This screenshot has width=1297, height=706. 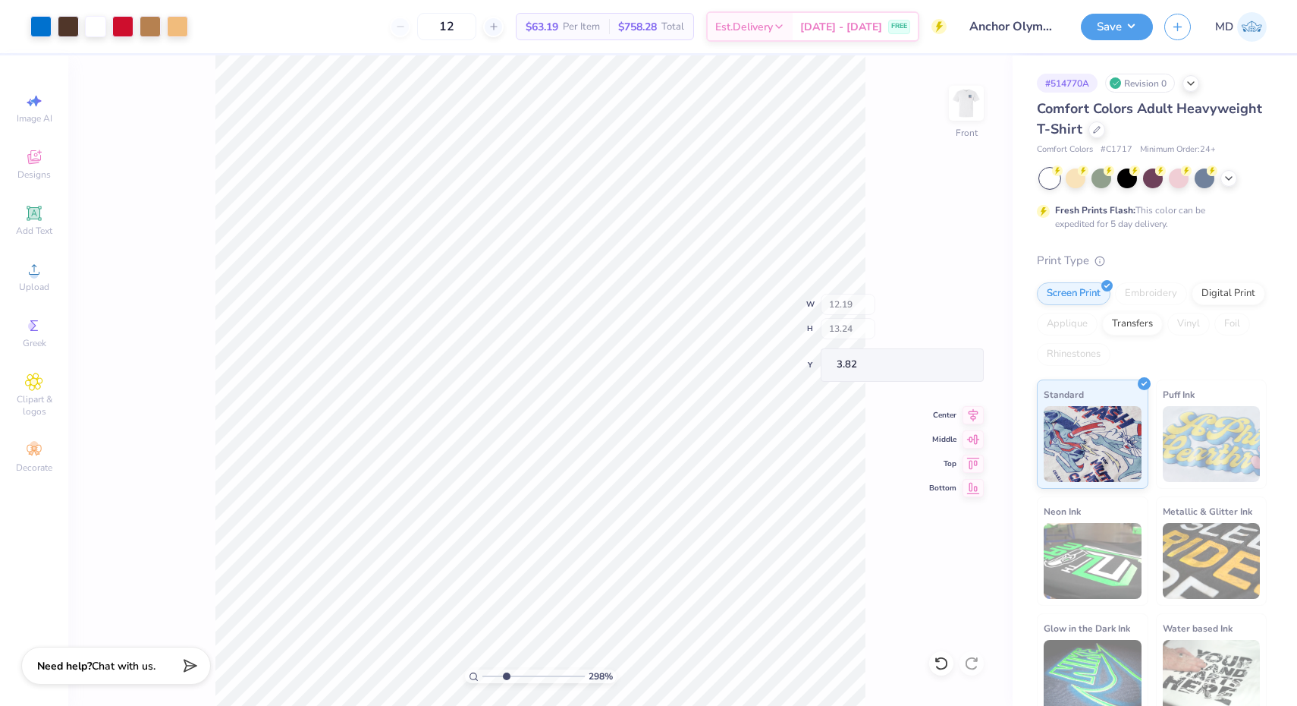 What do you see at coordinates (967, 103) in the screenshot?
I see `img: Front` at bounding box center [967, 103].